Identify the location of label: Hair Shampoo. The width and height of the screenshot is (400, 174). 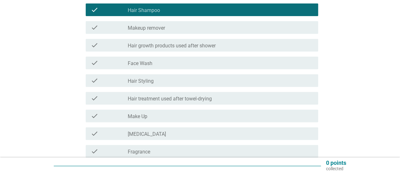
(144, 10).